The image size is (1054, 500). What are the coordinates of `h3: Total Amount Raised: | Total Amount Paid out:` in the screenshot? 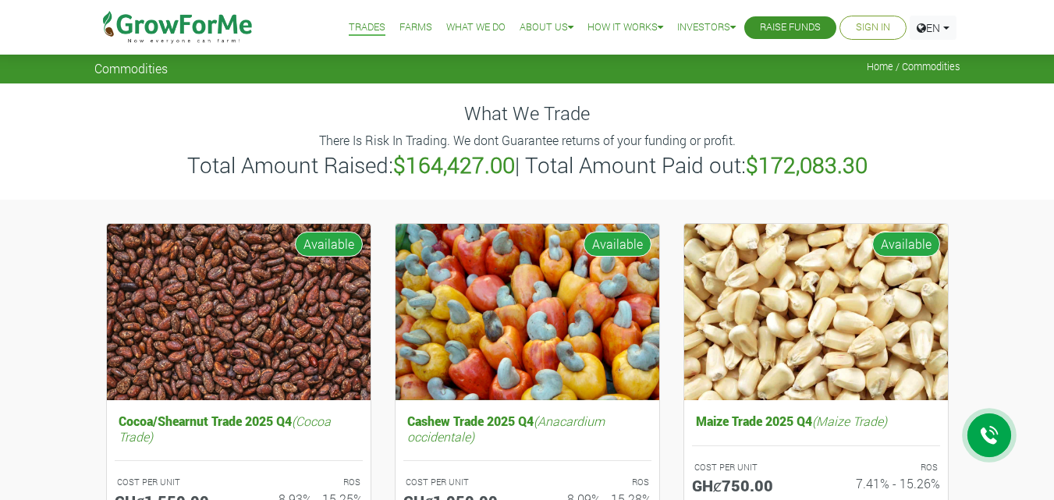 It's located at (527, 165).